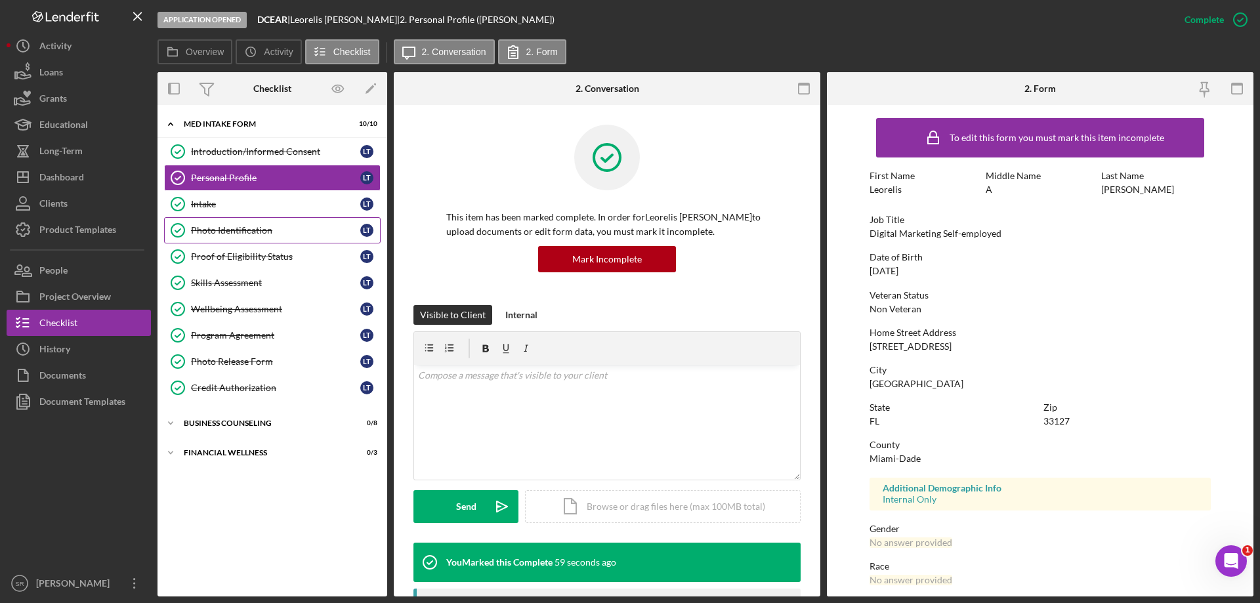 The image size is (1260, 603). What do you see at coordinates (1040, 220) in the screenshot?
I see `div: Job Title` at bounding box center [1040, 220].